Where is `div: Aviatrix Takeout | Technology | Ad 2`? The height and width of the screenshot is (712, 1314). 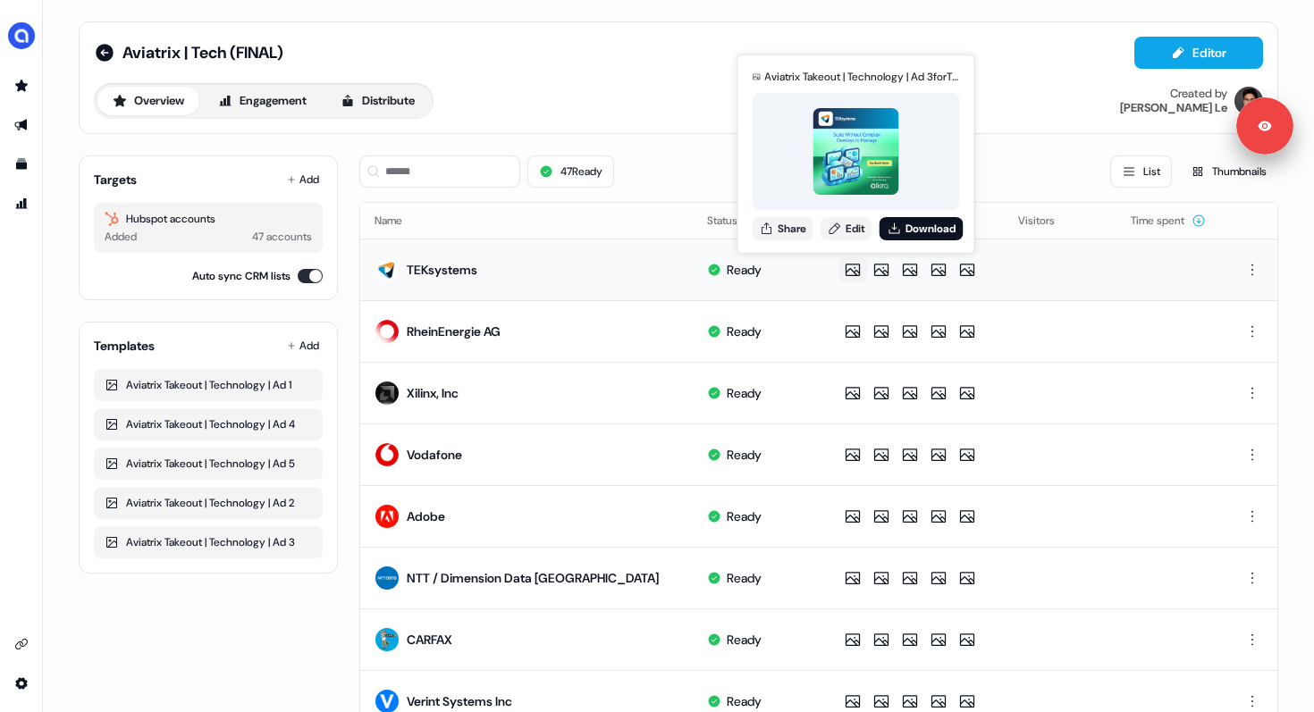 div: Aviatrix Takeout | Technology | Ad 2 is located at coordinates (208, 503).